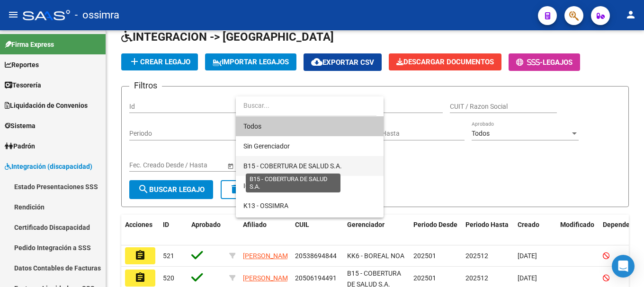  Describe the element at coordinates (266, 206) in the screenshot. I see `span: K13 - OSSIMRA` at that location.